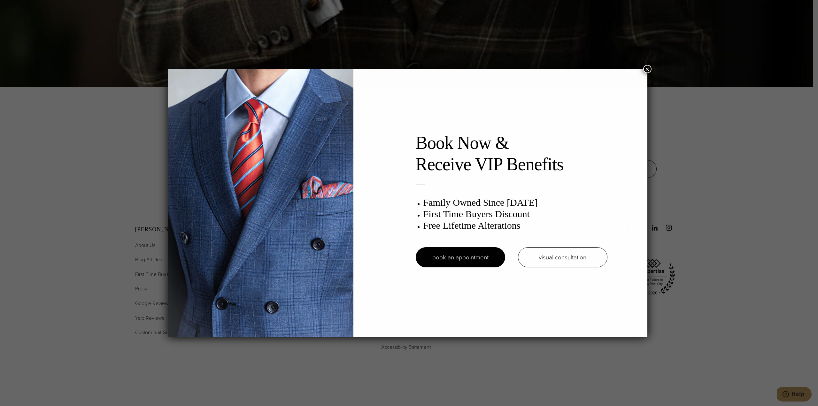 This screenshot has height=406, width=818. I want to click on button: Close, so click(648, 69).